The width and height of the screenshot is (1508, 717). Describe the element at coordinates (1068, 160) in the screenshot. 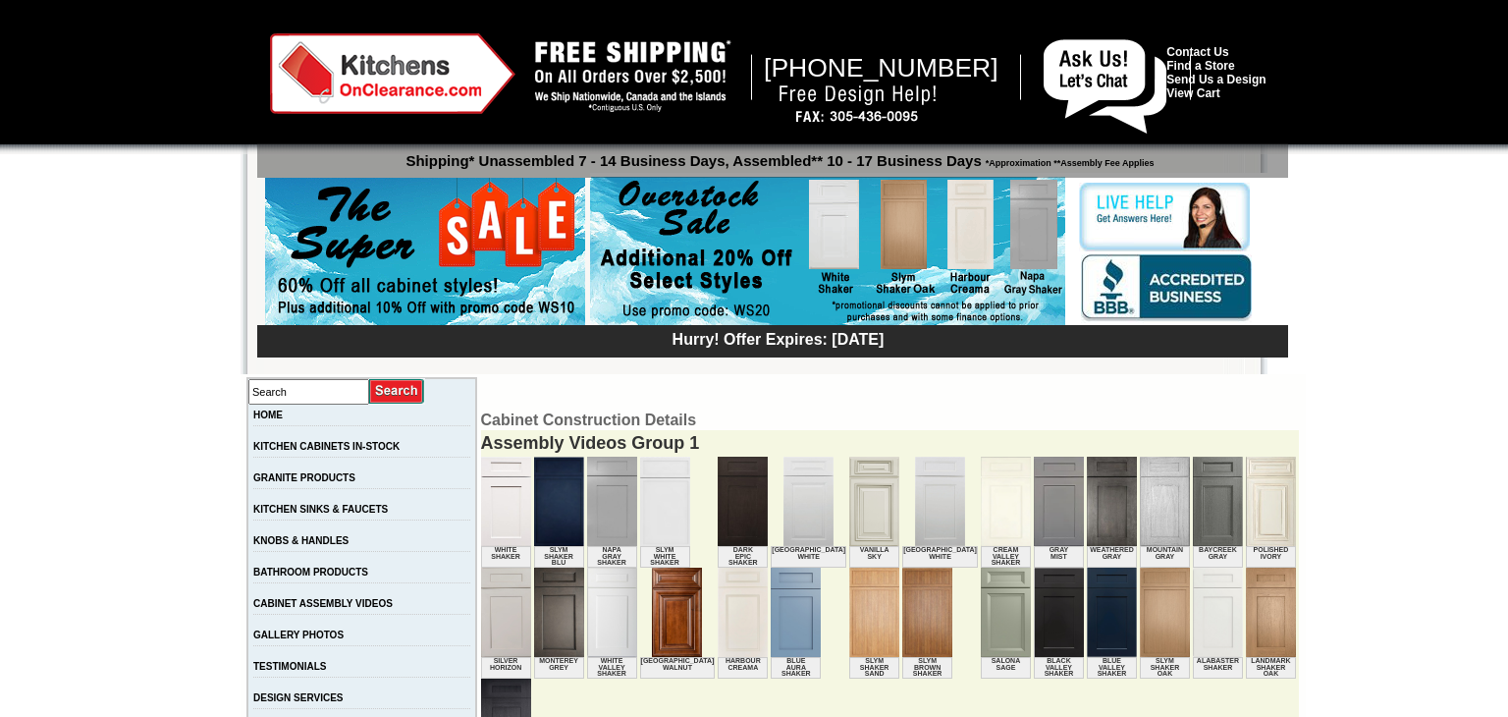

I see `span: *Approximation **Assembly Fee Applies` at that location.